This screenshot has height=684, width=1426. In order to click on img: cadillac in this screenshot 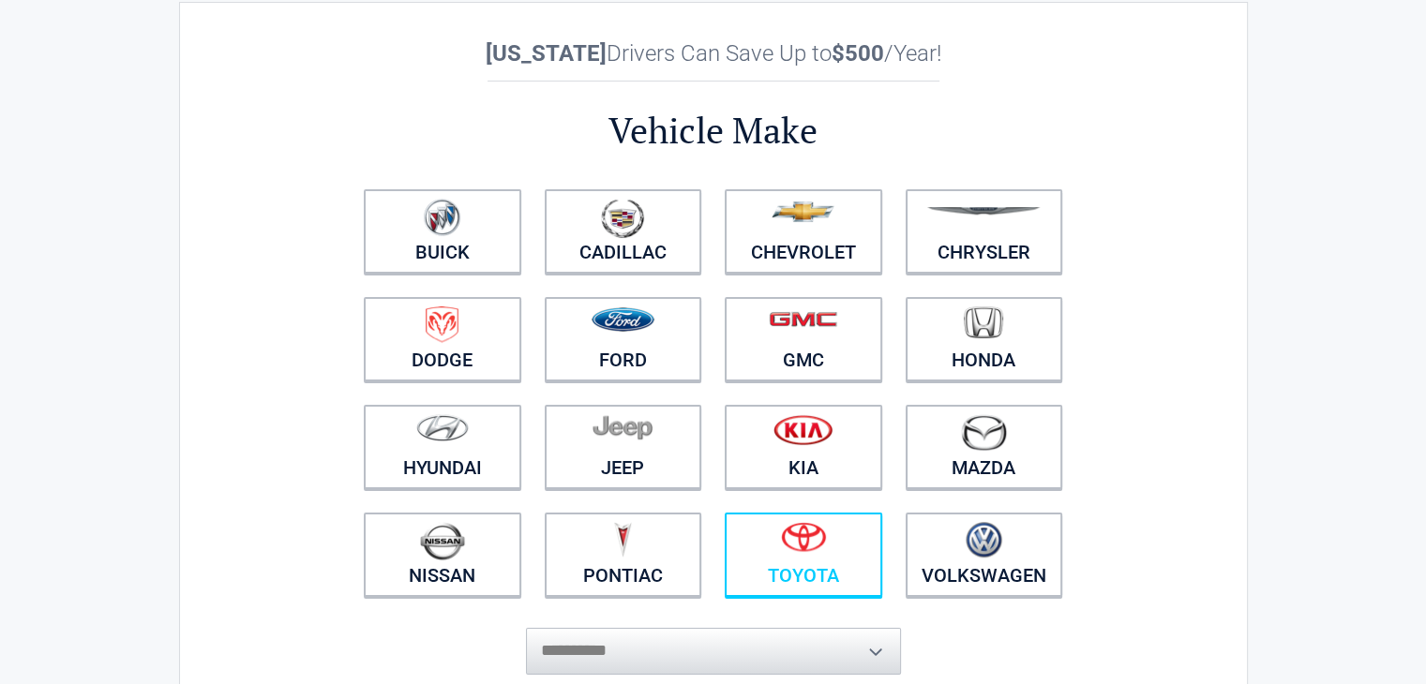, I will do `click(623, 218)`.